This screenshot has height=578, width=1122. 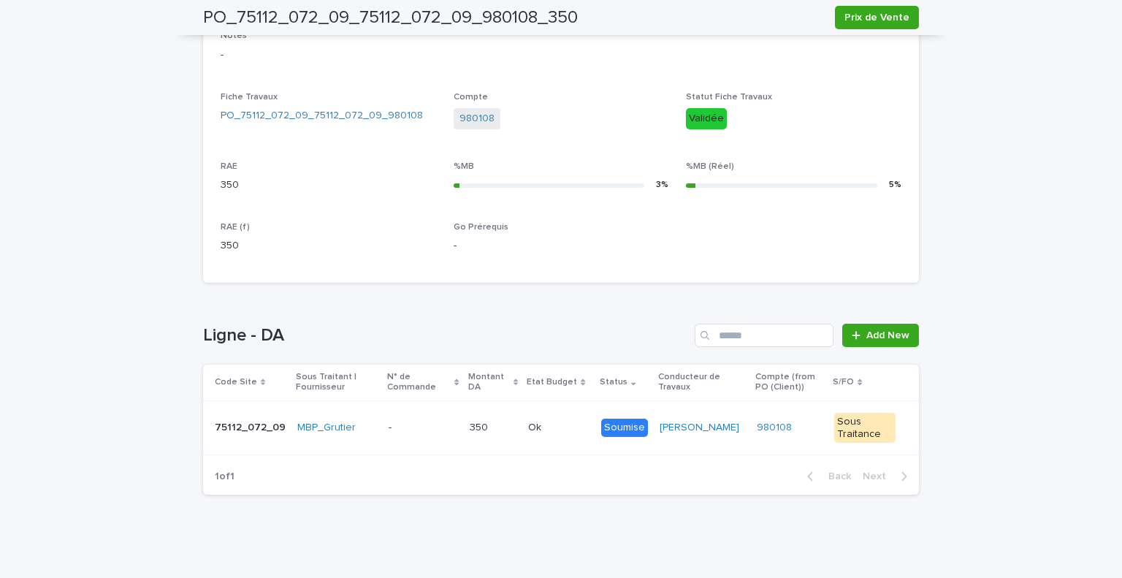 What do you see at coordinates (880, 335) in the screenshot?
I see `a: Add New` at bounding box center [880, 335].